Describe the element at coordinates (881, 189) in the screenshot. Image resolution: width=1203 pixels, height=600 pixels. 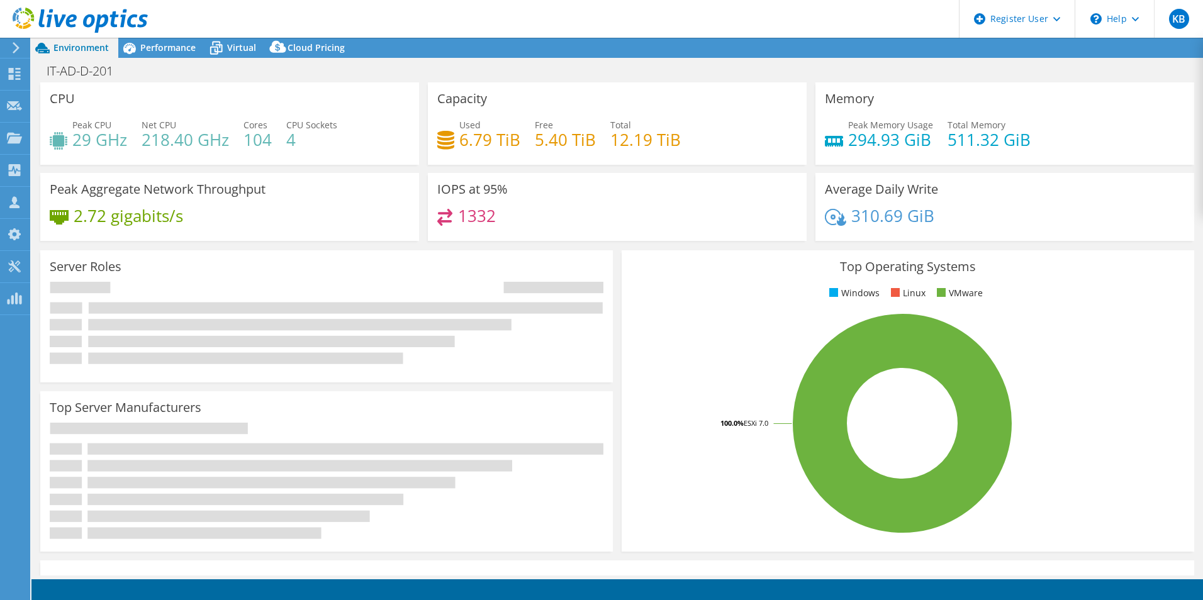
I see `h3: Average Daily Write` at that location.